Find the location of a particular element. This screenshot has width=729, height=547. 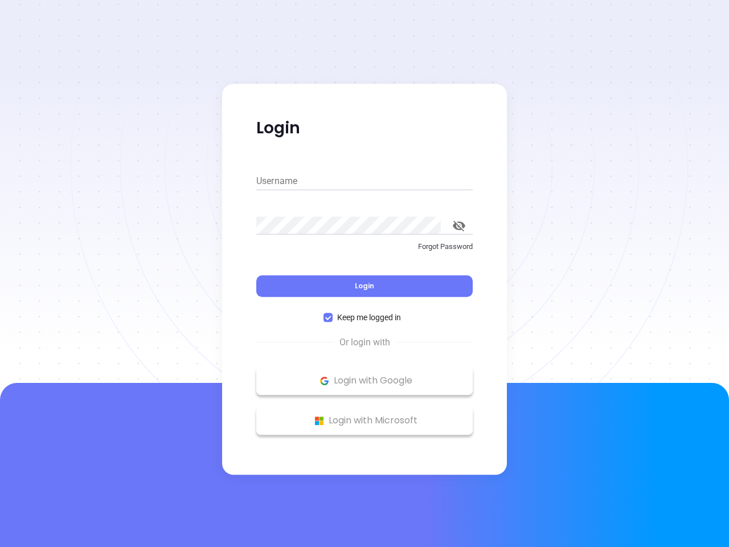

p: Login is located at coordinates (364, 128).